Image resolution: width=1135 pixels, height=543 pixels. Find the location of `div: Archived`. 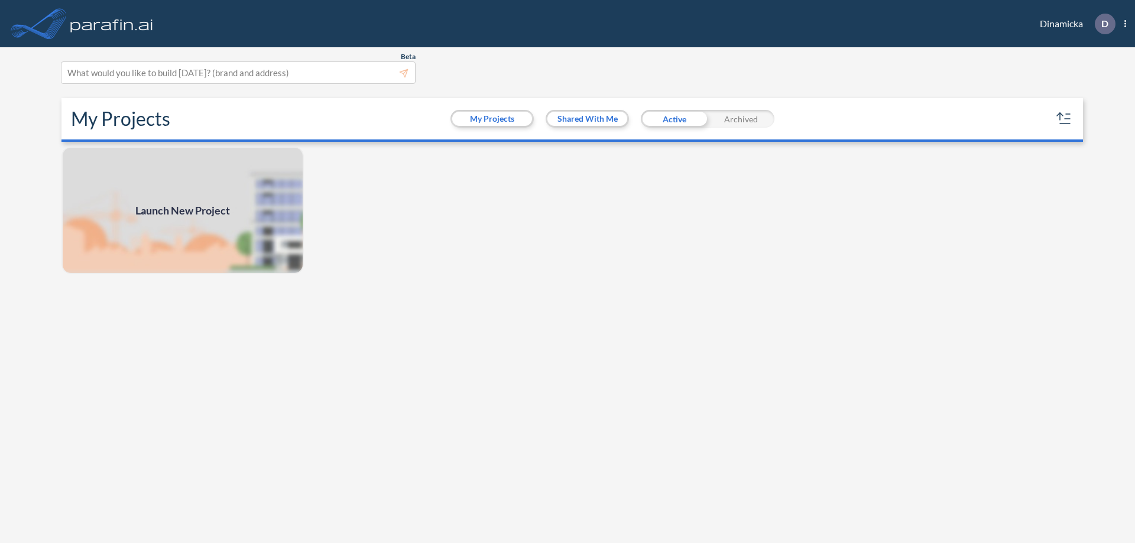

div: Archived is located at coordinates (741, 119).